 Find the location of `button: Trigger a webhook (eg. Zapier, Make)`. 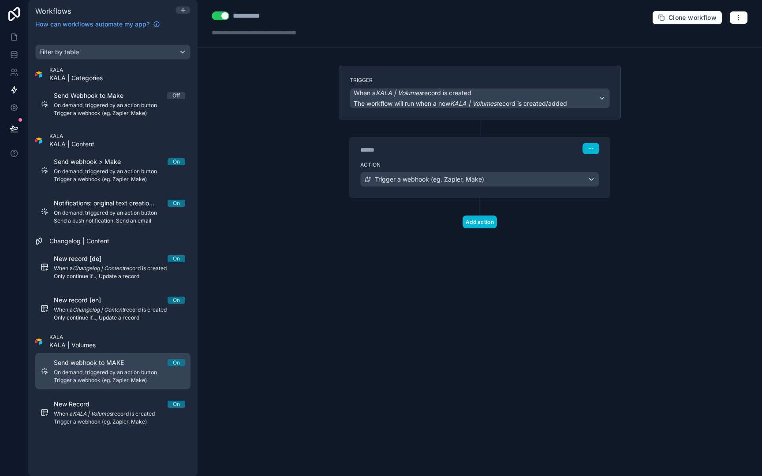

button: Trigger a webhook (eg. Zapier, Make) is located at coordinates (480, 179).